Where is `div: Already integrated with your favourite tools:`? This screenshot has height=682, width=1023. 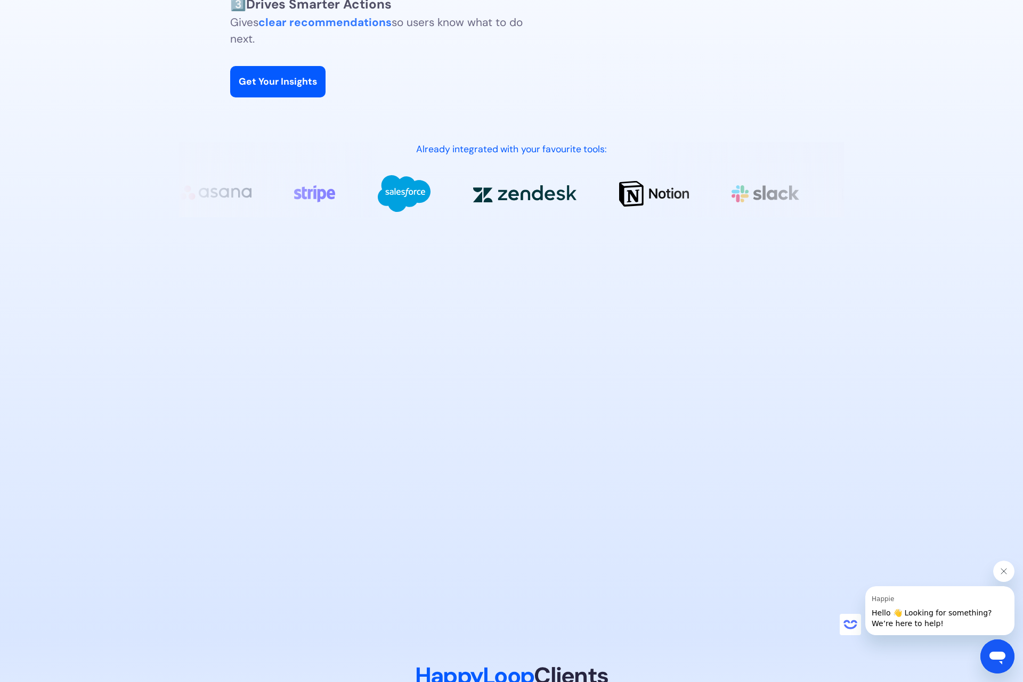 div: Already integrated with your favourite tools: is located at coordinates (511, 149).